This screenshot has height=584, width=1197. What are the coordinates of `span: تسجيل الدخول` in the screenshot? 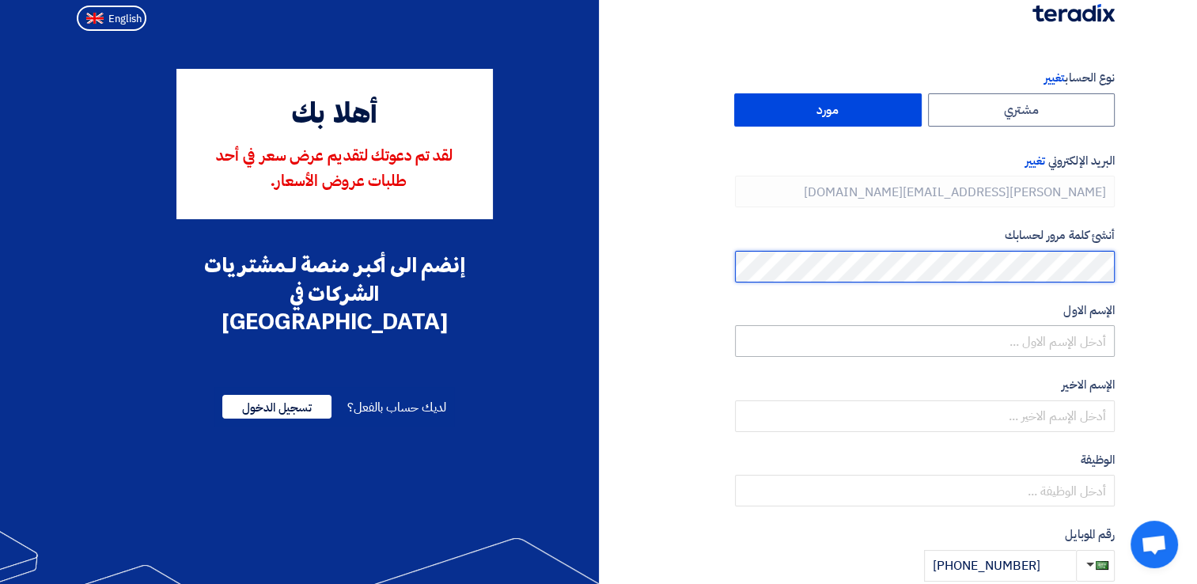 It's located at (277, 406).